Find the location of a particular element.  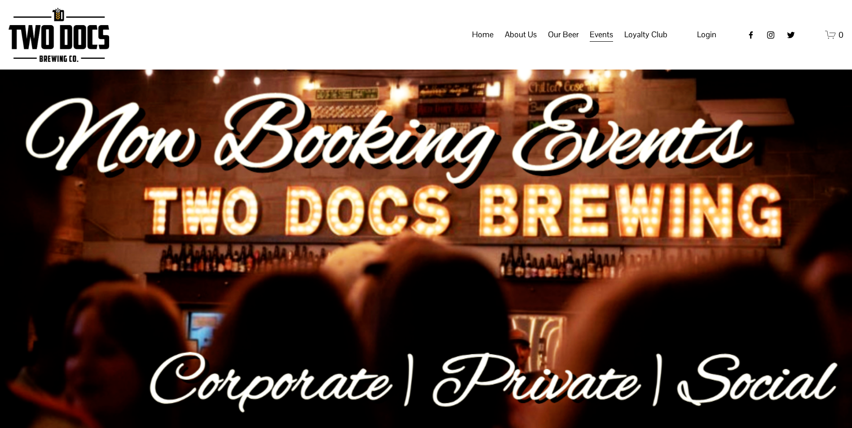

span: Loyalty Club is located at coordinates (646, 35).